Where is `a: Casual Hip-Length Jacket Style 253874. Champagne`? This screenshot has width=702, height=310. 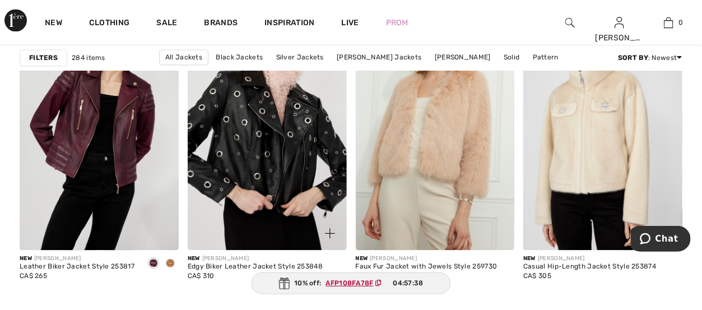 a: Casual Hip-Length Jacket Style 253874. Champagne is located at coordinates (603, 131).